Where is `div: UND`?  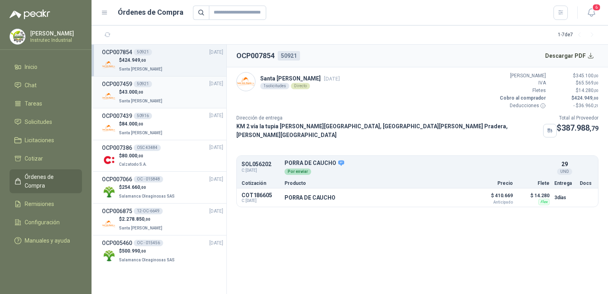
div: UND is located at coordinates (565, 172).